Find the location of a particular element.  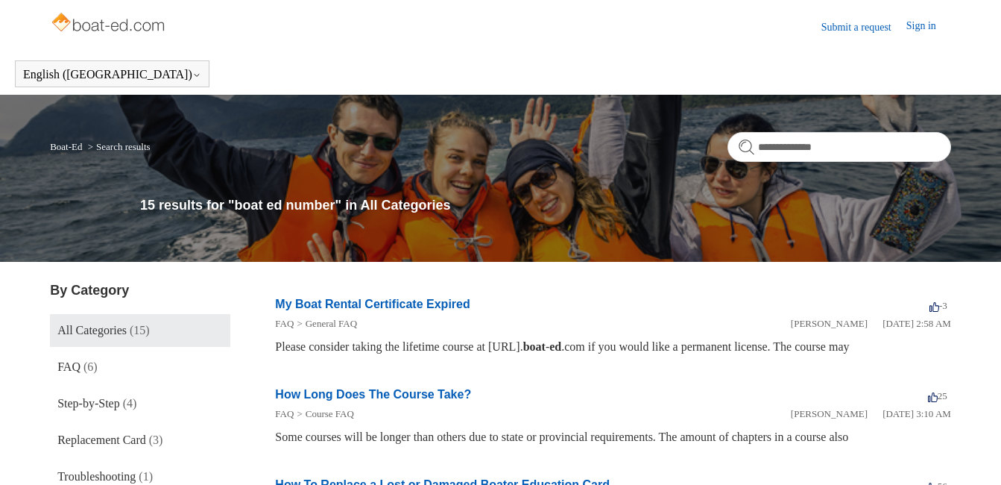

span: (1) is located at coordinates (145, 476).